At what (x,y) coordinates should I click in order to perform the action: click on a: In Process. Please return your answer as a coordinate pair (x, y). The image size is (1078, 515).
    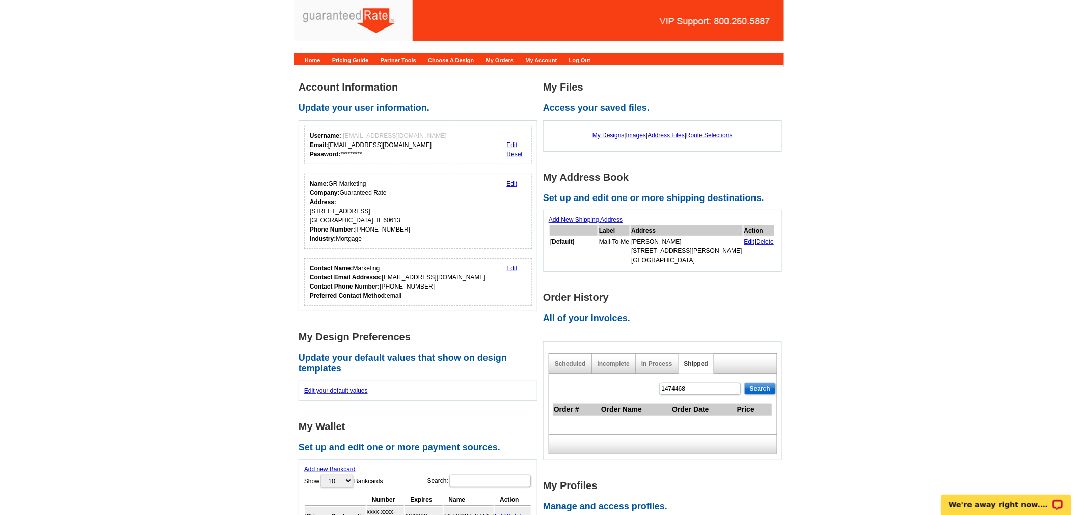
    Looking at the image, I should click on (656, 364).